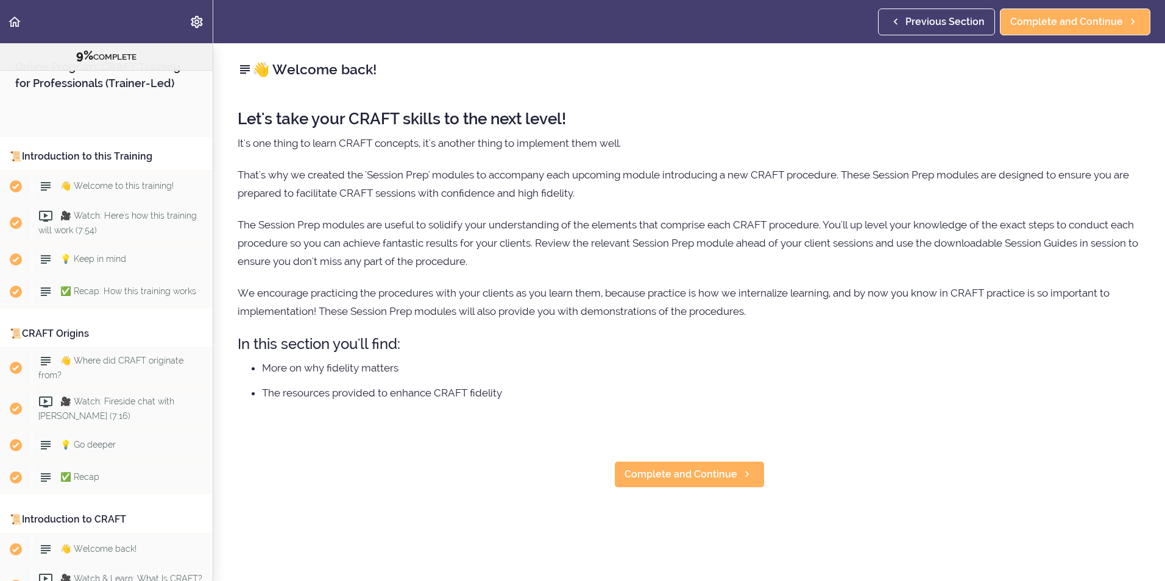 This screenshot has width=1165, height=581. I want to click on p: We encourage practicing the procedures with your clients as you learn them, because practice is h..., so click(689, 302).